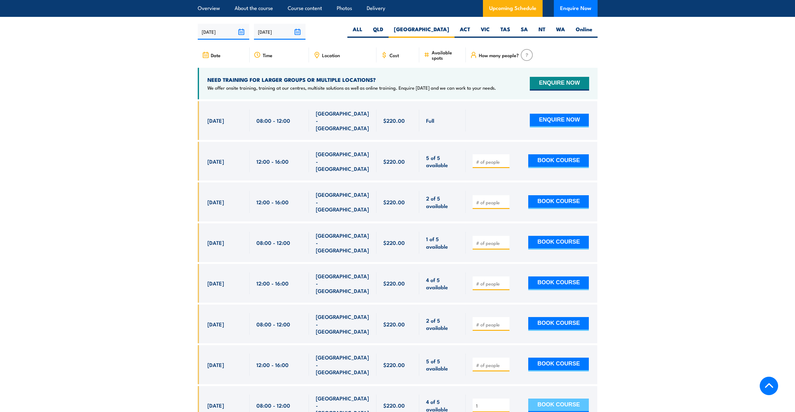  I want to click on span: Time, so click(267, 55).